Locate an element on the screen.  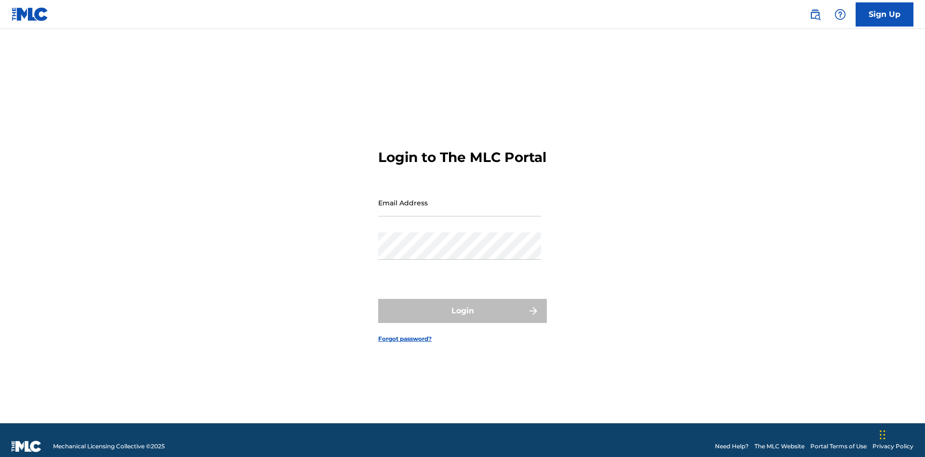
img: logo is located at coordinates (26, 446).